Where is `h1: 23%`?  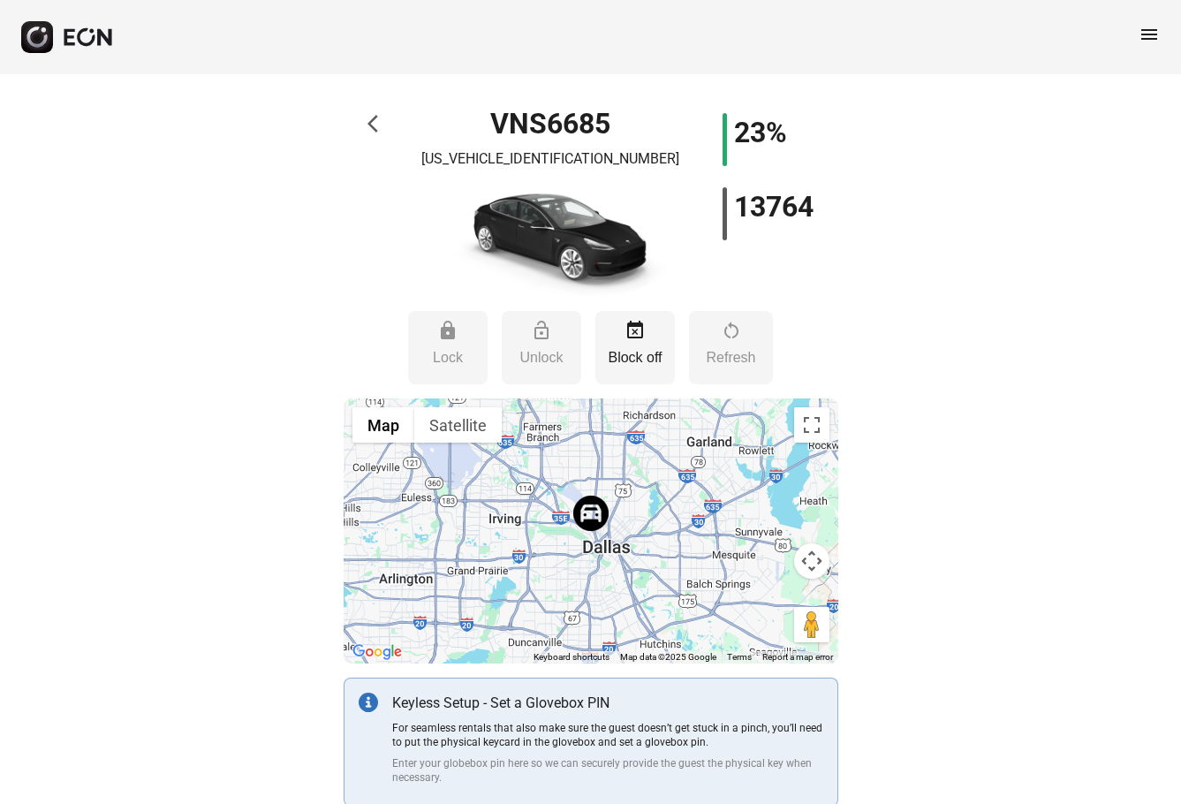 h1: 23% is located at coordinates (761, 133).